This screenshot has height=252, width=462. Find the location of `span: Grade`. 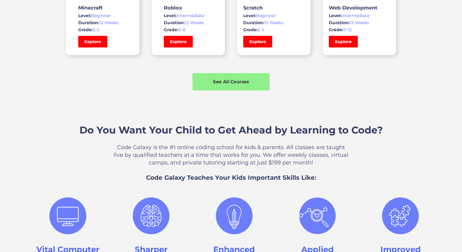

span: Grade is located at coordinates (171, 30).